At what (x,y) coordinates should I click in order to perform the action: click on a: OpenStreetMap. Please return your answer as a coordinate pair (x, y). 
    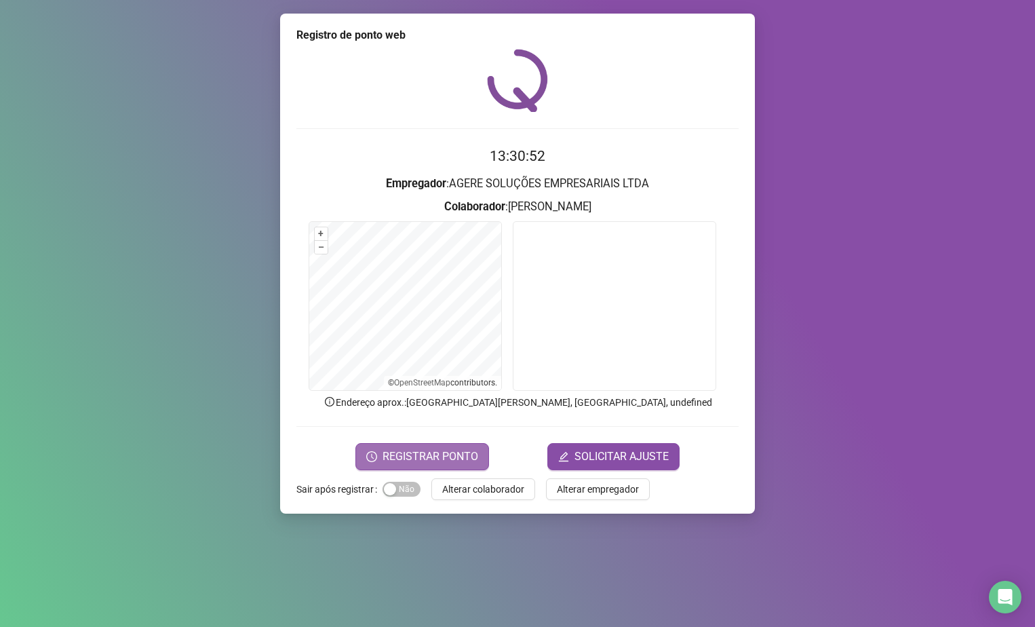
    Looking at the image, I should click on (422, 382).